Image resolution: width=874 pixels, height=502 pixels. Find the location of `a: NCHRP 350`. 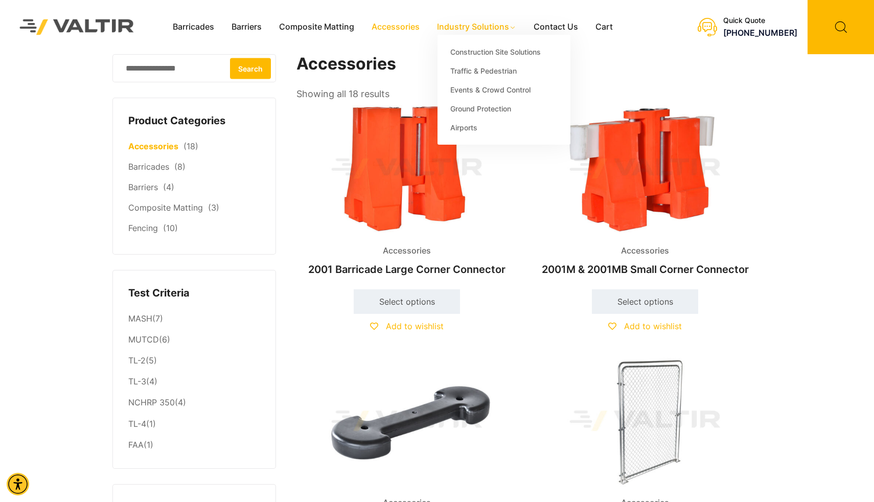

a: NCHRP 350 is located at coordinates (151, 402).